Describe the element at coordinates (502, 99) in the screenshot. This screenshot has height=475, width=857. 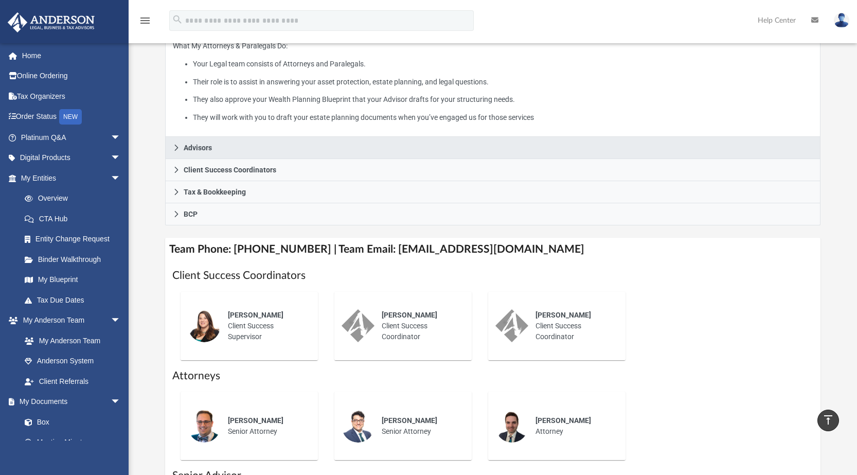
I see `li: They also approve your Wealth Planning Blueprint that your Advisor drafts for your structuring ne...` at that location.